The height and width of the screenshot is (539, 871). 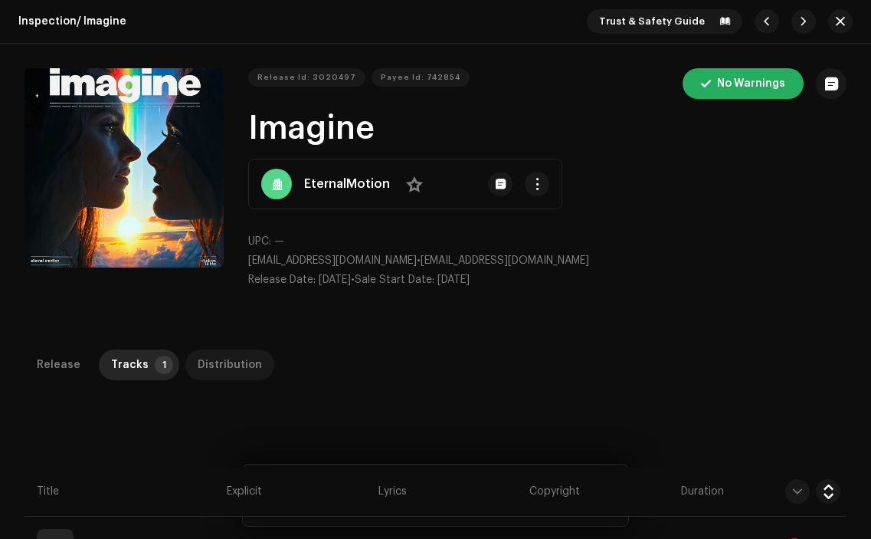 I want to click on strong: EternalMotion, so click(x=347, y=184).